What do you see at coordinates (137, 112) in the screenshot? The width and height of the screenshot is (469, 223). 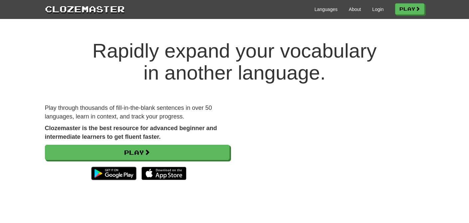 I see `p: Play through thousands of fill-in-the-blank sentences in over 50 languages, learn in context, and...` at bounding box center [137, 112].